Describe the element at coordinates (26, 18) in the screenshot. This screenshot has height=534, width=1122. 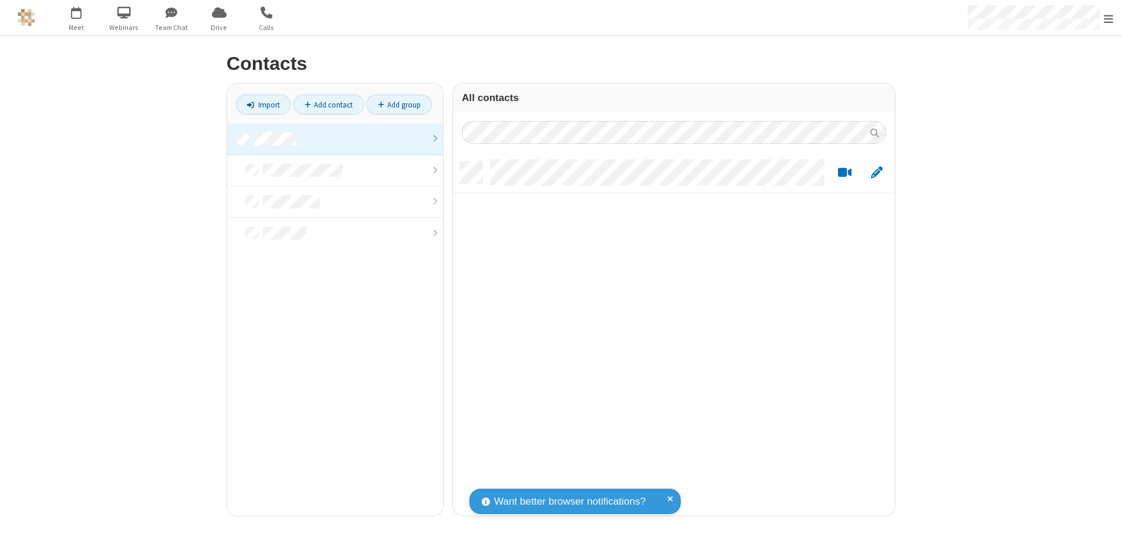
I see `img: QA Selenium DO NOT DELETE OR CHANGE` at that location.